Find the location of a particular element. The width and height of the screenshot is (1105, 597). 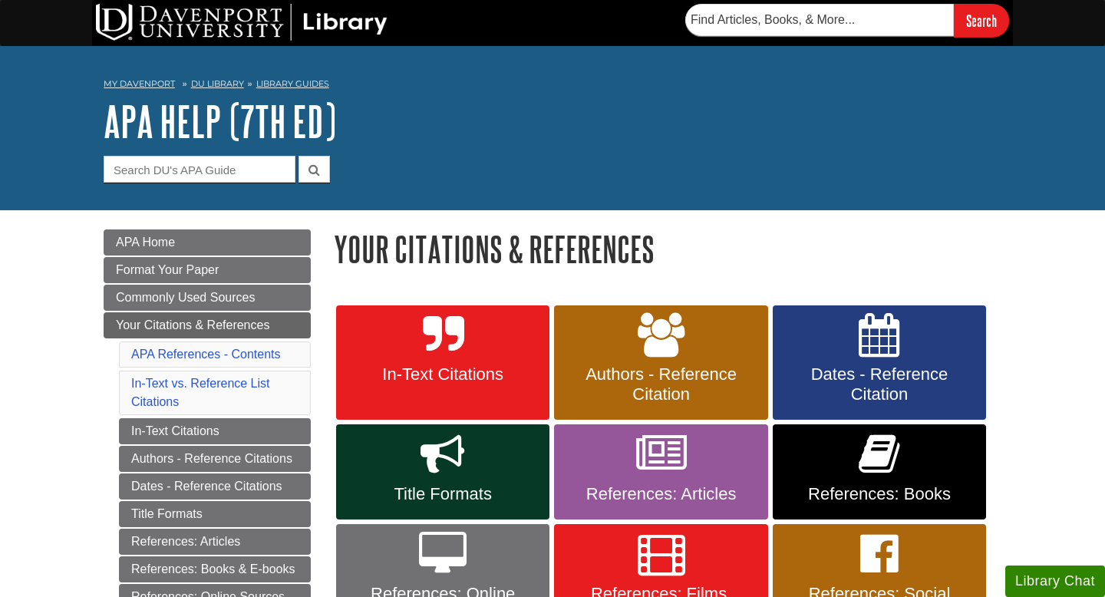

span: Dates - Reference Citation is located at coordinates (880, 385).